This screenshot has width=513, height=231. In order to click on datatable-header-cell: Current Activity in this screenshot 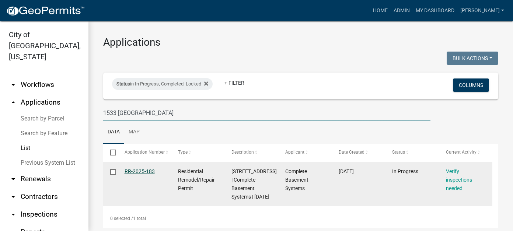, I will do `click(466, 153)`.